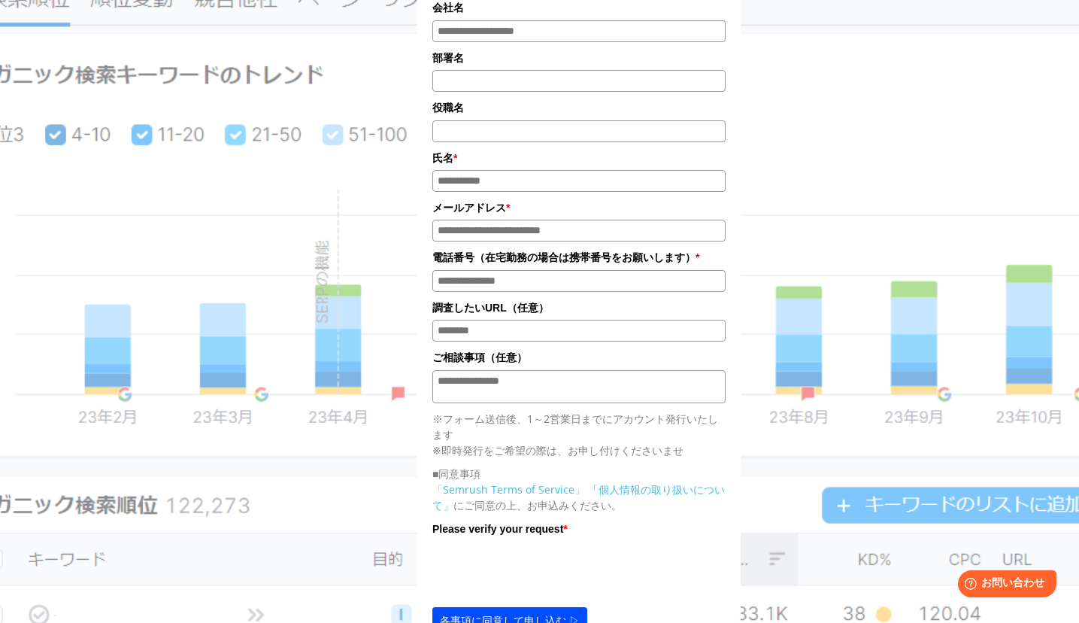 The width and height of the screenshot is (1079, 623). What do you see at coordinates (68, 19) in the screenshot?
I see `span: お問い合わせ` at bounding box center [68, 19].